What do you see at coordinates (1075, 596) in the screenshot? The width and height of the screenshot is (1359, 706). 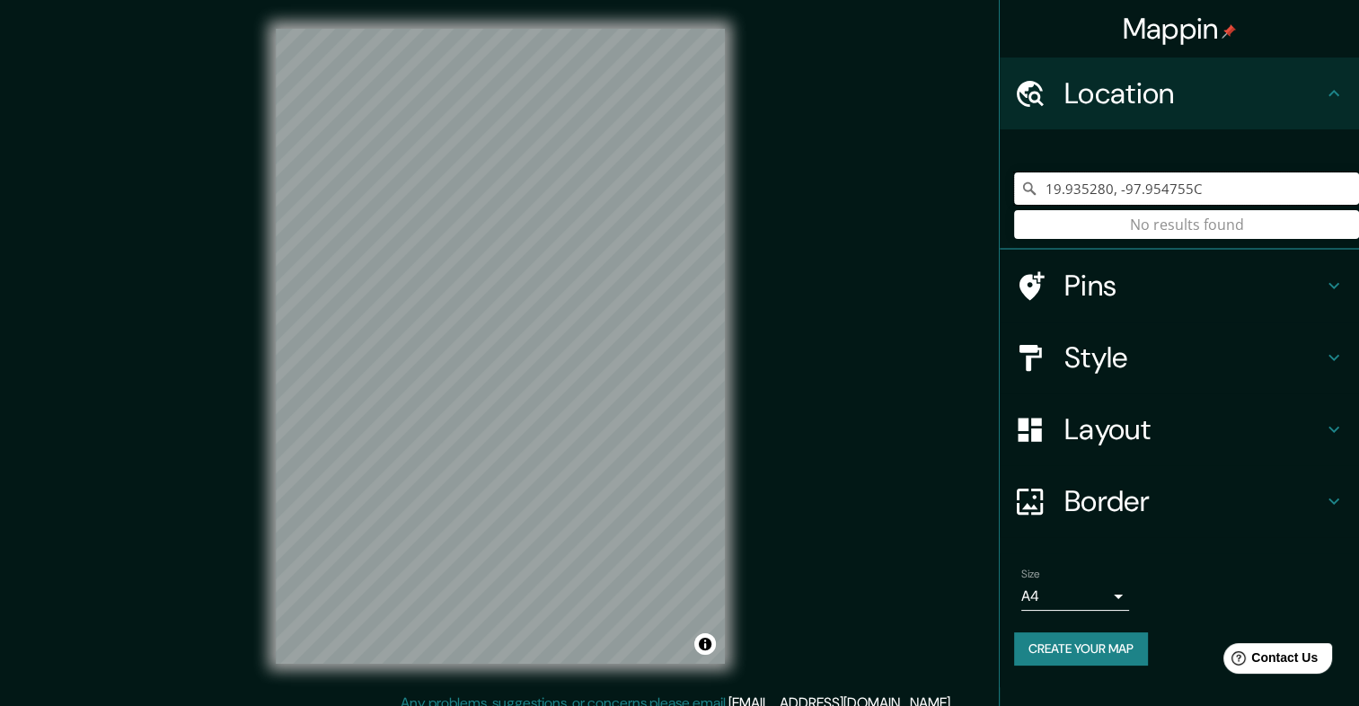 I see `div: A4` at bounding box center [1075, 596].